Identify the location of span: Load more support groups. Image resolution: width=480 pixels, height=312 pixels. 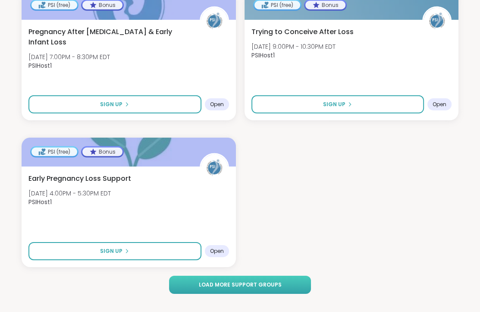
(240, 285).